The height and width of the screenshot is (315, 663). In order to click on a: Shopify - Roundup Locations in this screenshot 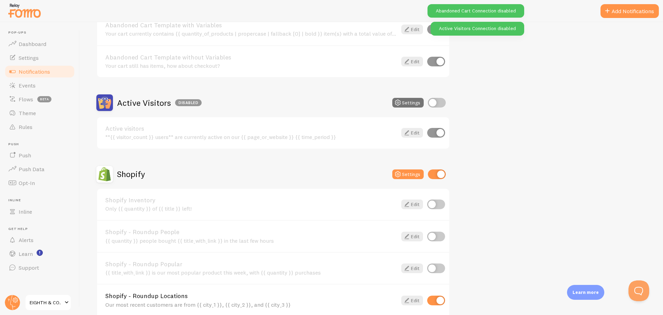, I will do `click(251, 296)`.